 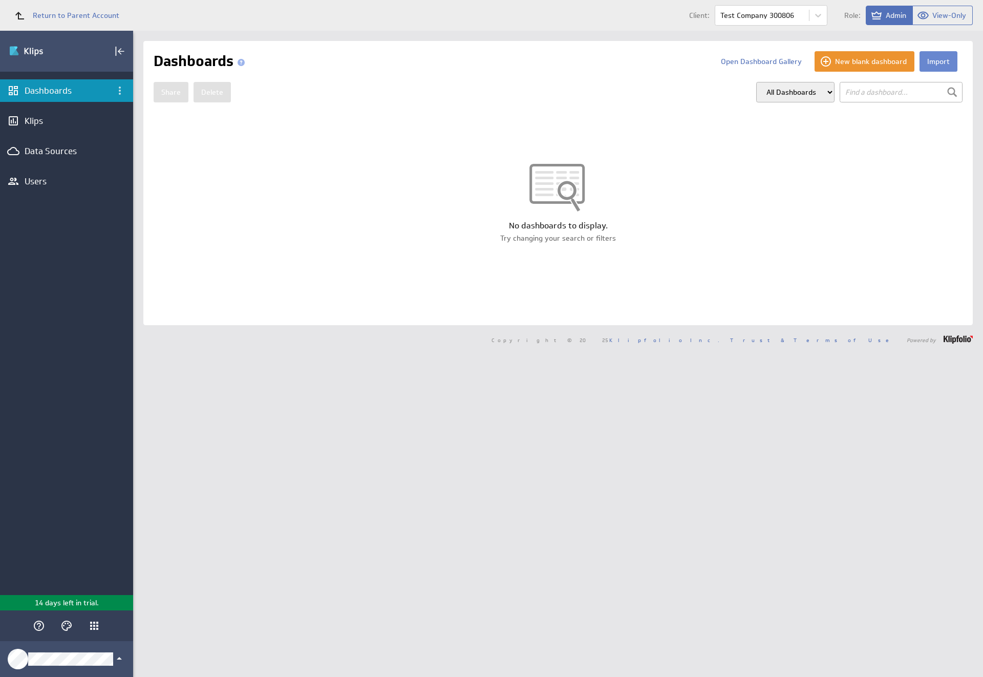 What do you see at coordinates (761, 61) in the screenshot?
I see `button: Open Dashboard Gallery` at bounding box center [761, 61].